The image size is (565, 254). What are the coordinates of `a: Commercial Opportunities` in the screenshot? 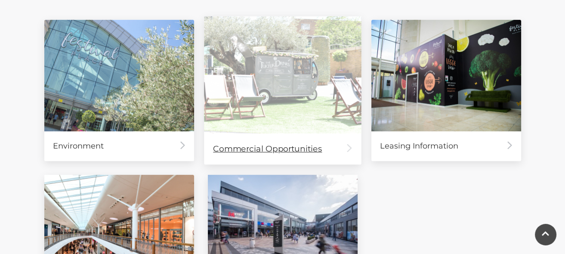 It's located at (282, 90).